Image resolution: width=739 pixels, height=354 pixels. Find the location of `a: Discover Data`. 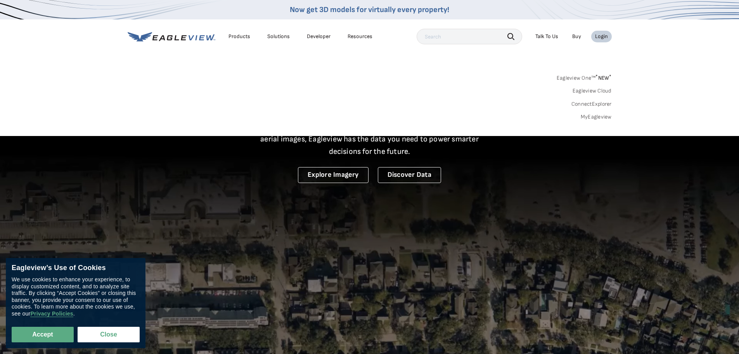

a: Discover Data is located at coordinates (409, 175).